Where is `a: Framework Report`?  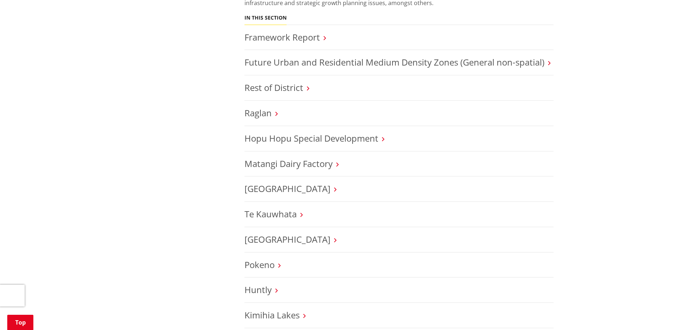
a: Framework Report is located at coordinates (282, 37).